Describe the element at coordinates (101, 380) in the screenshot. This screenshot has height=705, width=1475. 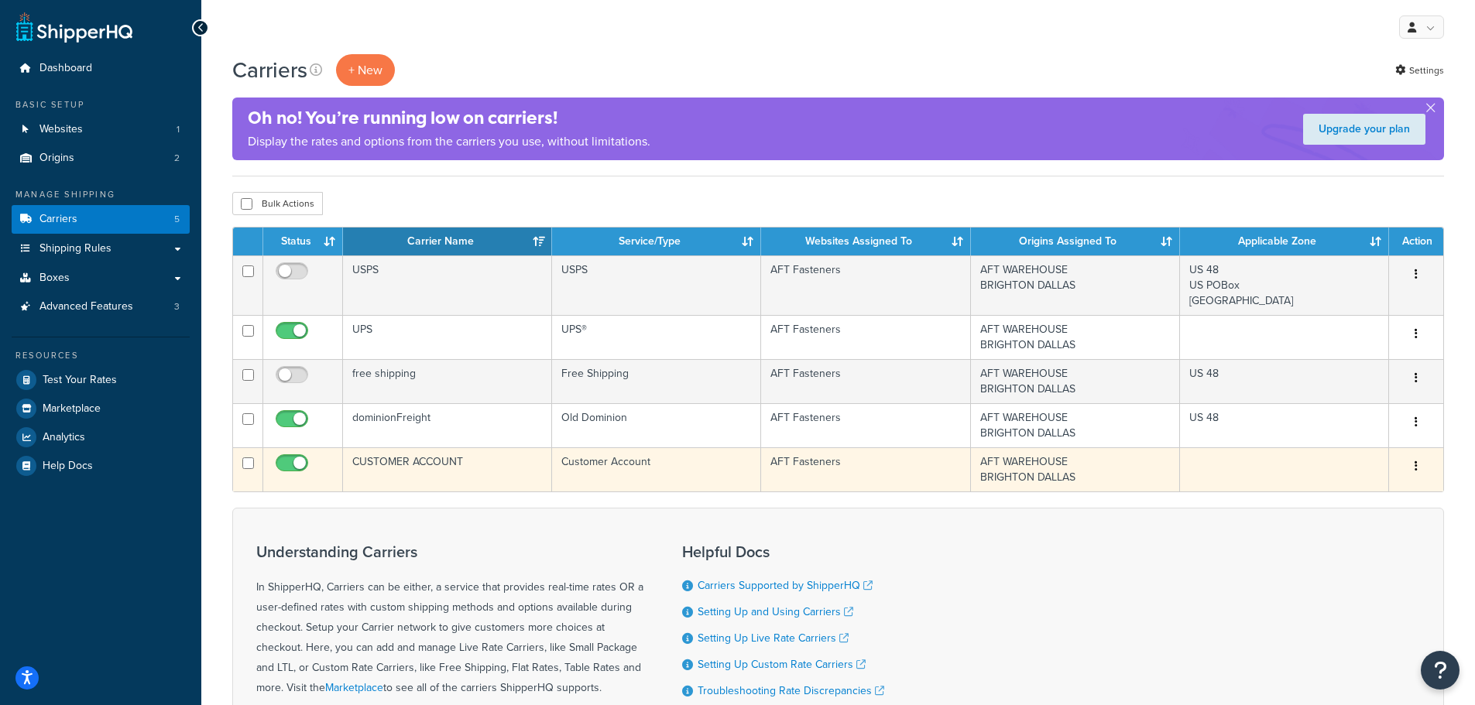
I see `li: Test Your Rates` at that location.